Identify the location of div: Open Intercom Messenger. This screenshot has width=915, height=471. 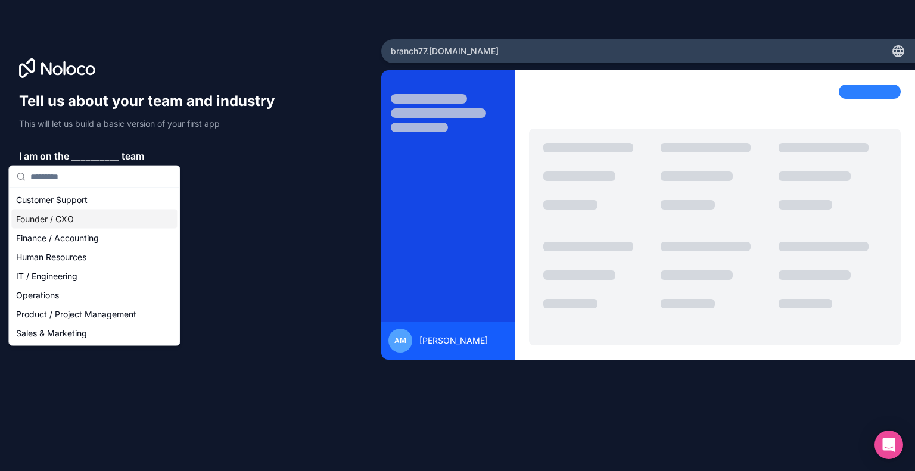
(889, 445).